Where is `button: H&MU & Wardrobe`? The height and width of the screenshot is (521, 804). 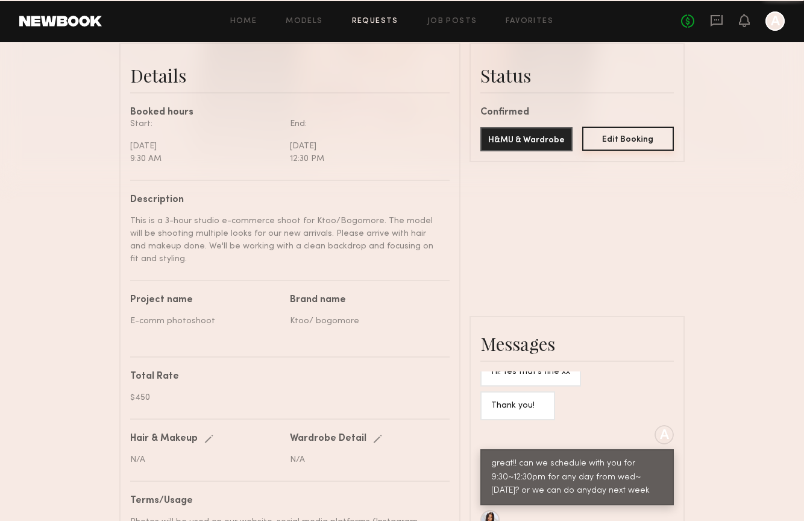 button: H&MU & Wardrobe is located at coordinates (526, 139).